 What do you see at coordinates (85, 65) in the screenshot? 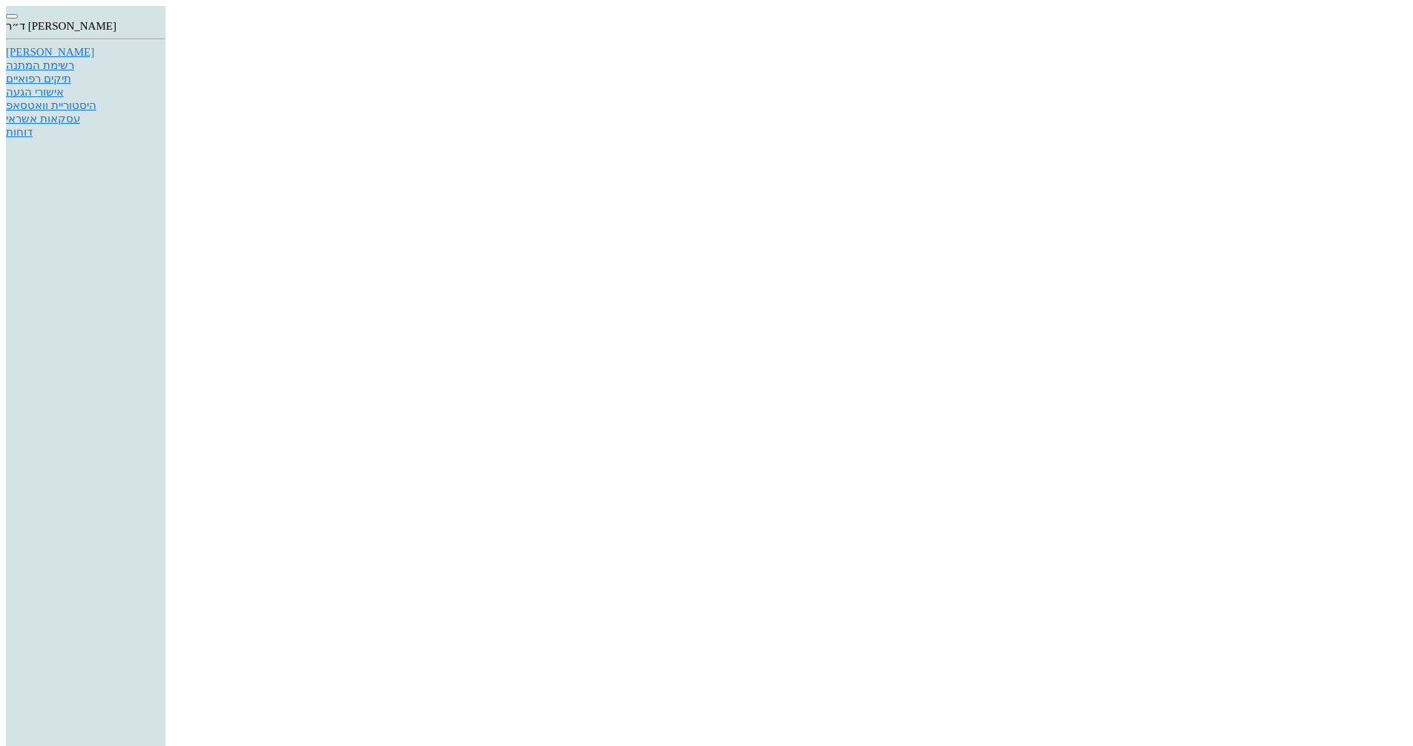
I see `div: רשימת המתנה` at bounding box center [85, 65].